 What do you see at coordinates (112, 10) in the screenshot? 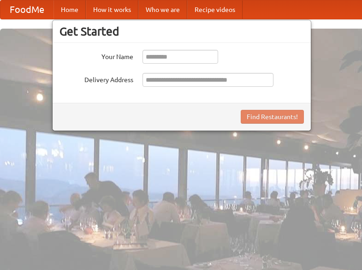
I see `a: How it works` at bounding box center [112, 10].